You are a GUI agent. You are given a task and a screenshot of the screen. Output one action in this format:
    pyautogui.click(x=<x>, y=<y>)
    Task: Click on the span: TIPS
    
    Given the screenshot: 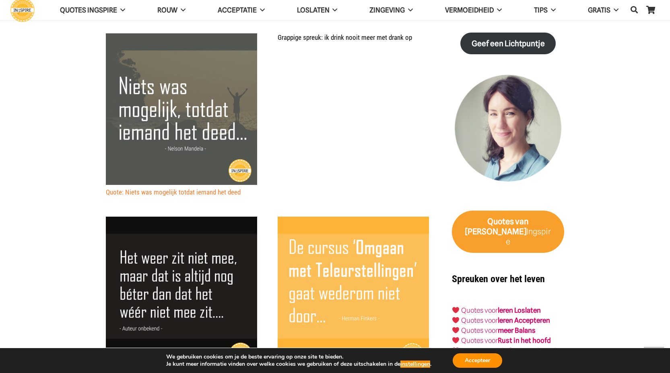 What is the action you would take?
    pyautogui.click(x=541, y=10)
    